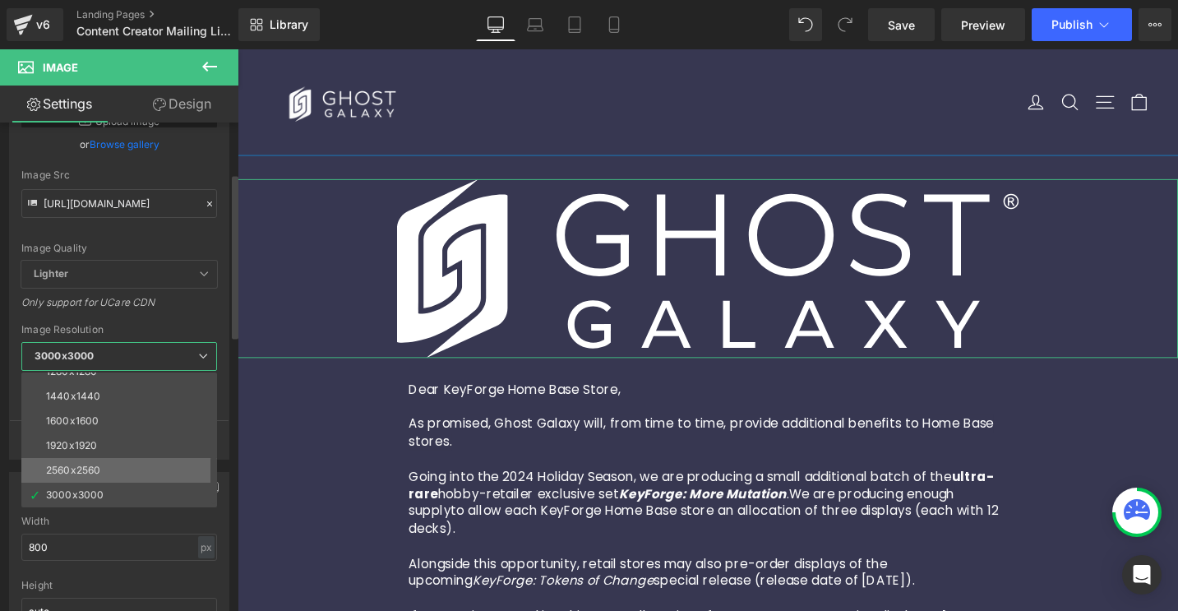 The image size is (1178, 611). Describe the element at coordinates (60, 67) in the screenshot. I see `span: Image` at that location.